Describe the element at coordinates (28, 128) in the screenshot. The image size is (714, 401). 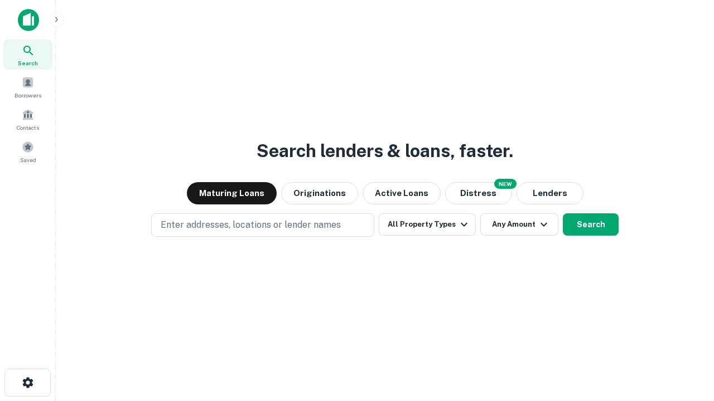
I see `span: Contacts` at that location.